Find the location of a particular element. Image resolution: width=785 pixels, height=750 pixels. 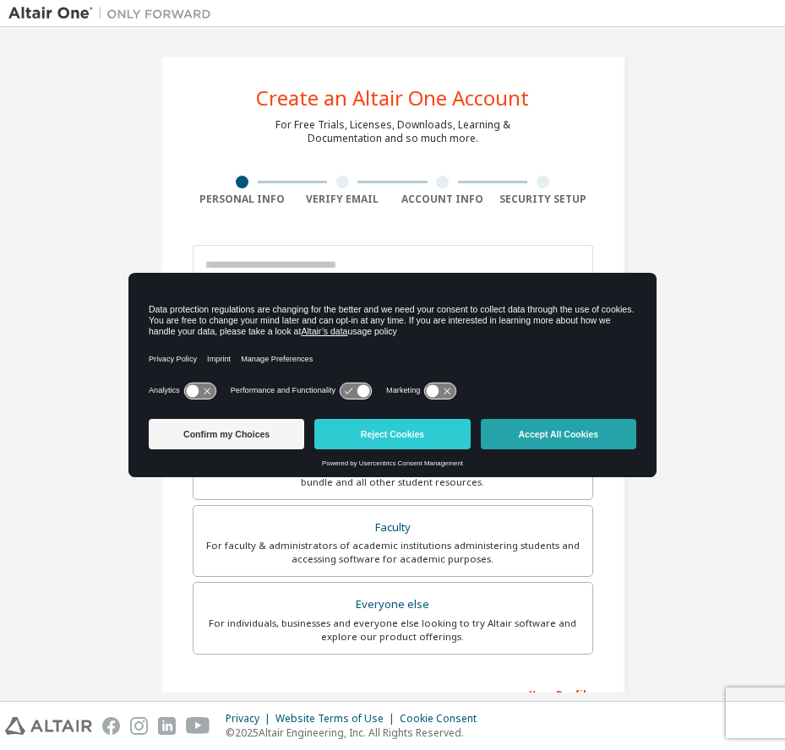

img: altair_logo.svg is located at coordinates (48, 726).